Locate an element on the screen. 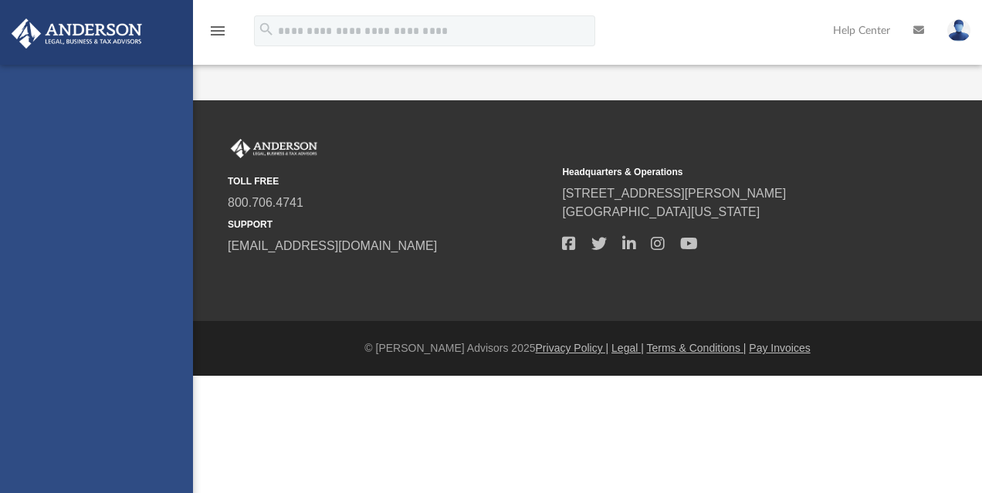 This screenshot has height=493, width=982. img: User Pic is located at coordinates (959, 30).